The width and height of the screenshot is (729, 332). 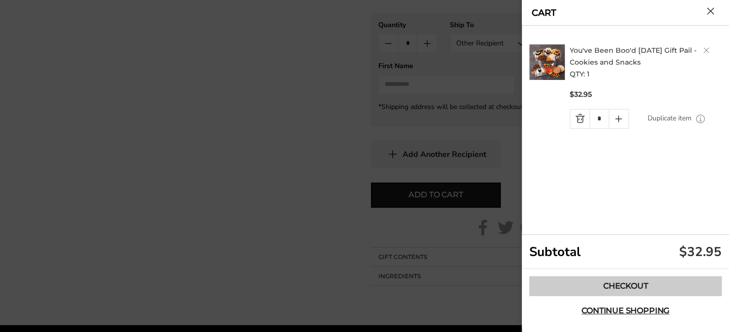 I want to click on a: Quantity minus button, so click(x=580, y=119).